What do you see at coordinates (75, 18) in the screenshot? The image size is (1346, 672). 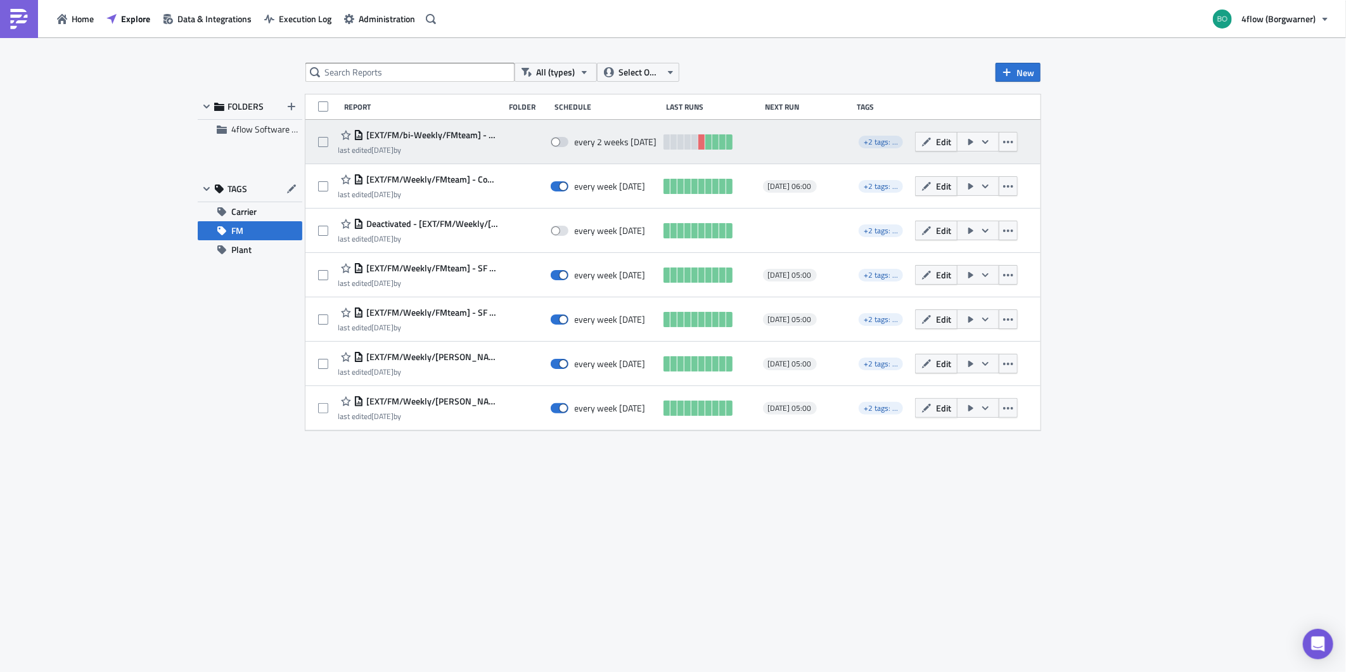 I see `a: Home` at bounding box center [75, 18].